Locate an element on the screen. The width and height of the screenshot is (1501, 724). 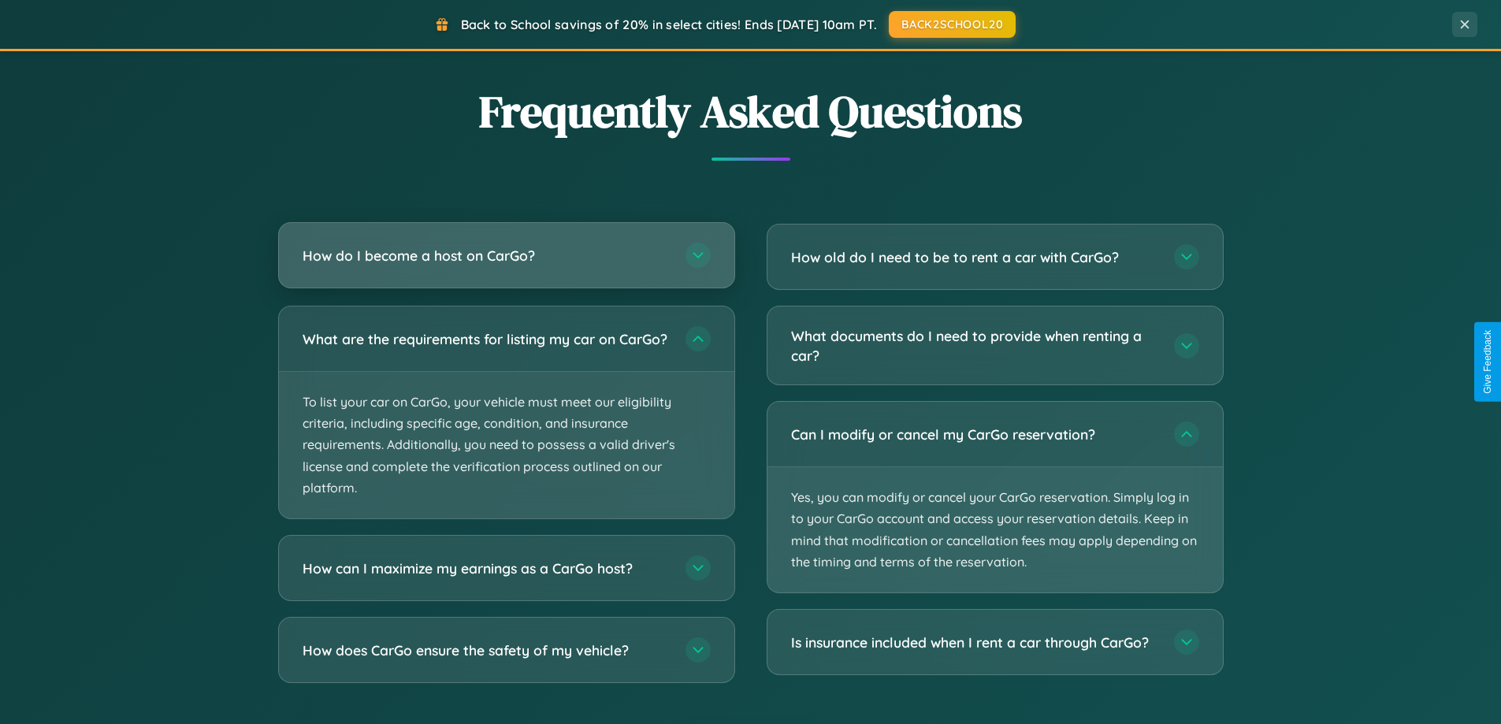
h3: How can I maximize my earnings as a CarGo host? is located at coordinates (486, 568).